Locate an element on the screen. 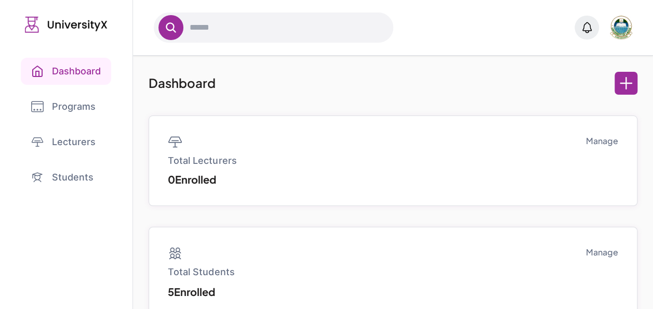  p: Total Lecturers is located at coordinates (202, 161).